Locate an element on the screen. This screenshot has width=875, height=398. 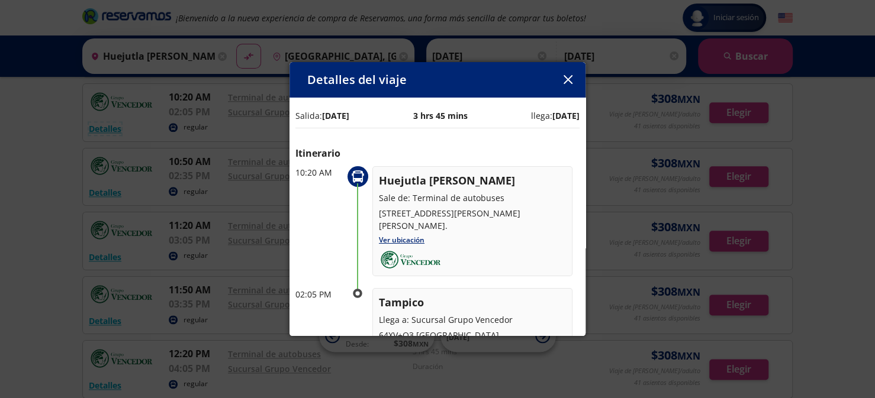
p: Itinerario is located at coordinates (437, 153).